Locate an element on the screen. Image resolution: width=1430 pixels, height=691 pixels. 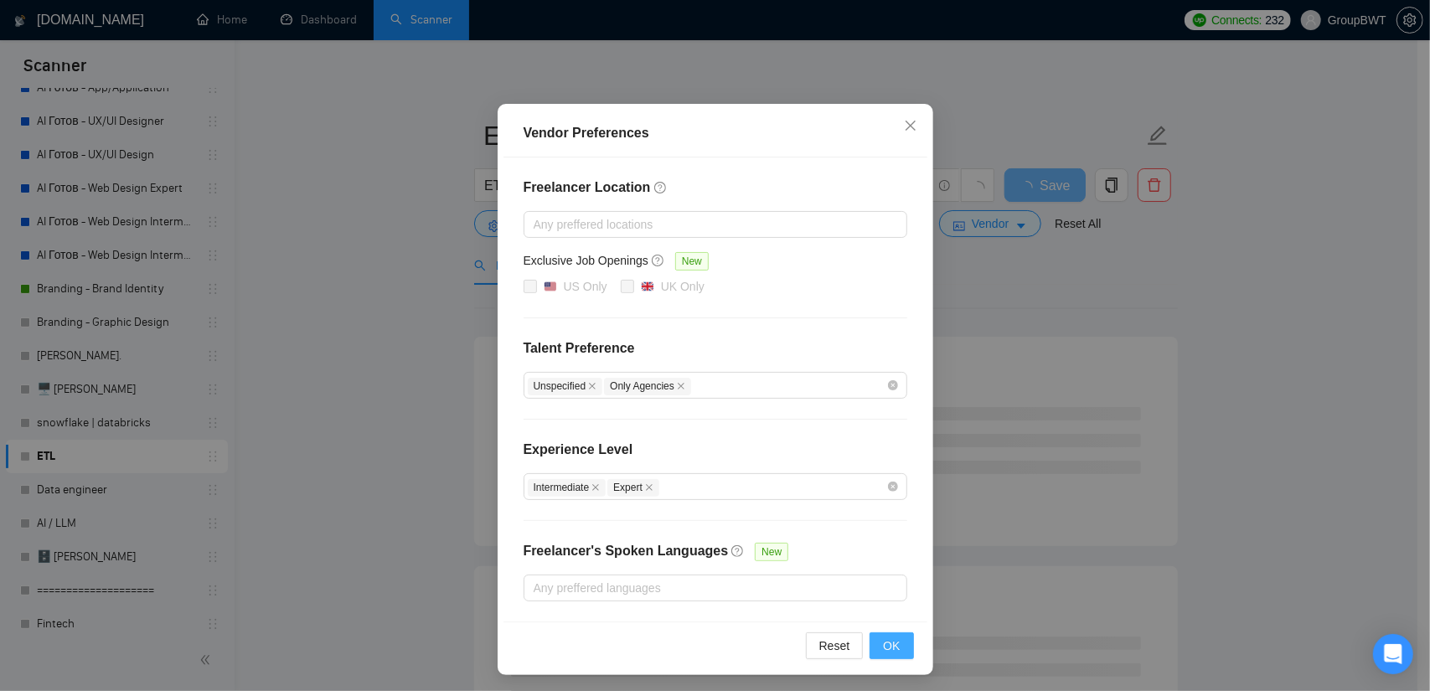
span: Intermediate is located at coordinates (567, 488).